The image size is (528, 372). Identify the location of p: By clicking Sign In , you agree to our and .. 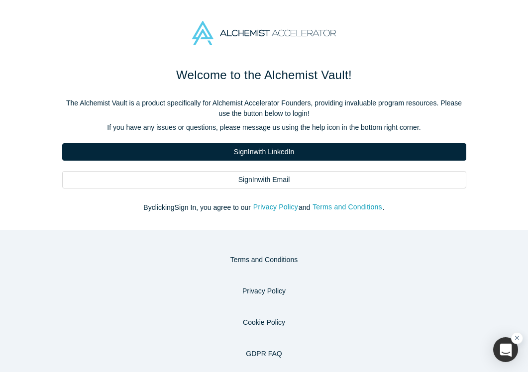
(264, 207).